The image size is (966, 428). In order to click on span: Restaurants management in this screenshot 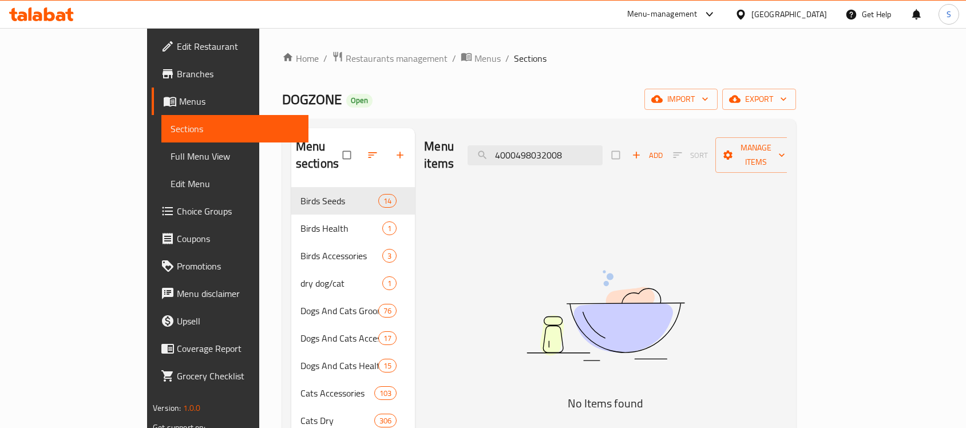, I will do `click(397, 58)`.